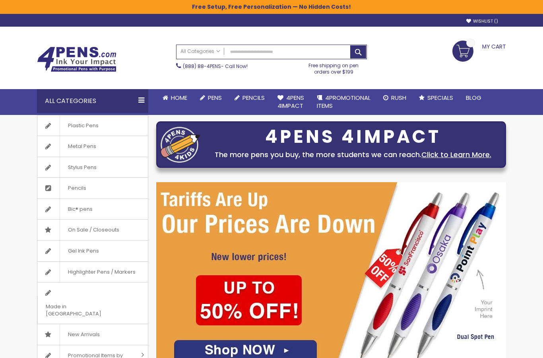 This screenshot has height=358, width=543. What do you see at coordinates (93, 126) in the screenshot?
I see `a: Plastic Pens` at bounding box center [93, 126].